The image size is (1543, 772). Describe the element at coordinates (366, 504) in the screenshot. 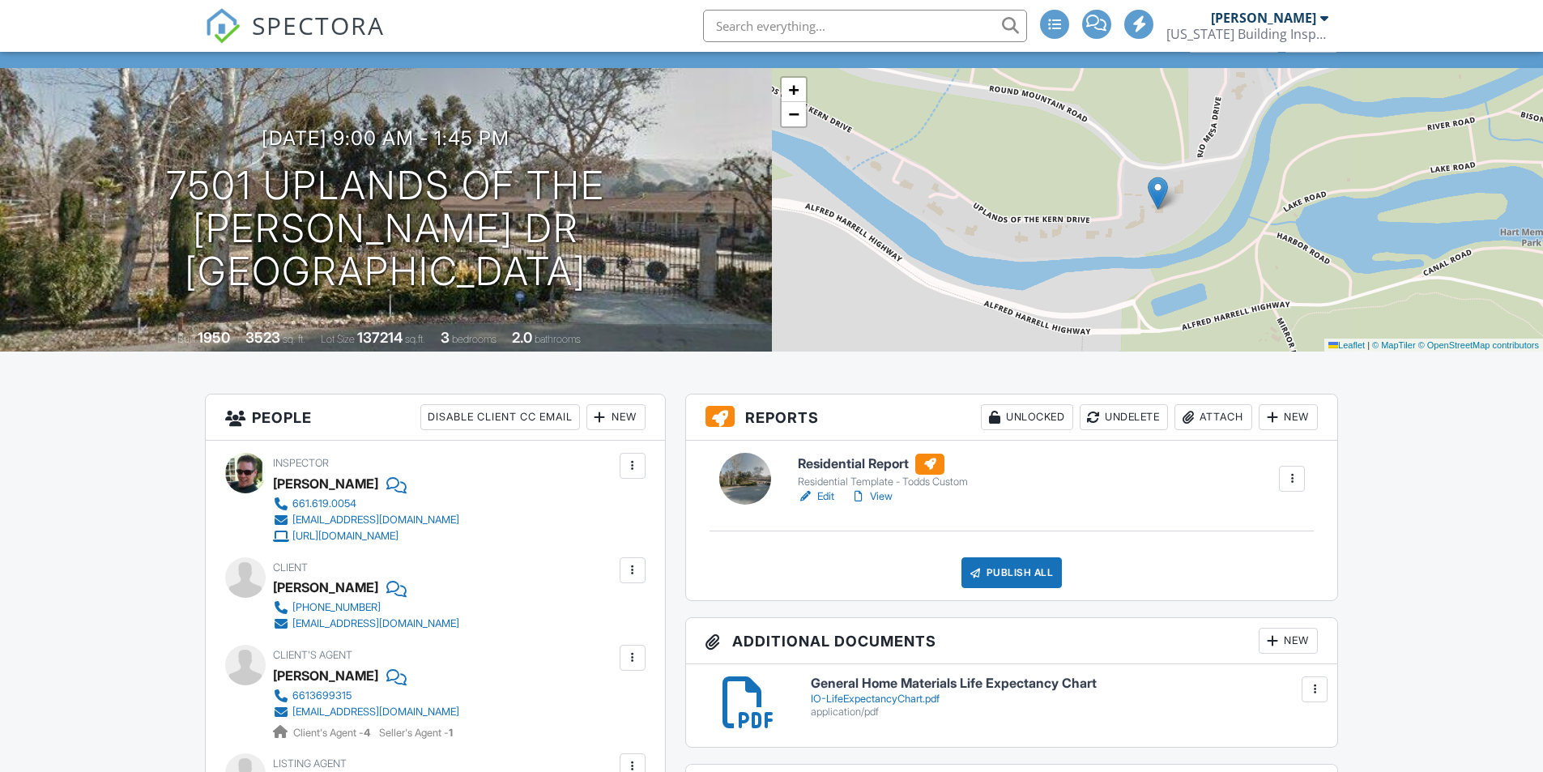

I see `a: 661.619.0054` at that location.